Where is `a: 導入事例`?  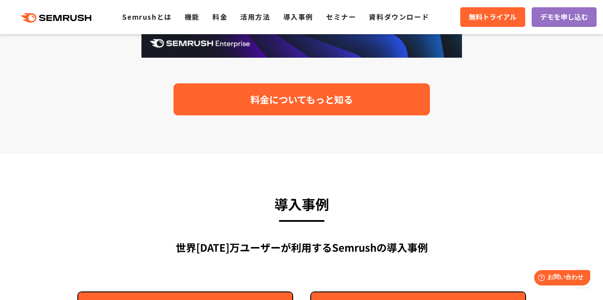 a: 導入事例 is located at coordinates (298, 17).